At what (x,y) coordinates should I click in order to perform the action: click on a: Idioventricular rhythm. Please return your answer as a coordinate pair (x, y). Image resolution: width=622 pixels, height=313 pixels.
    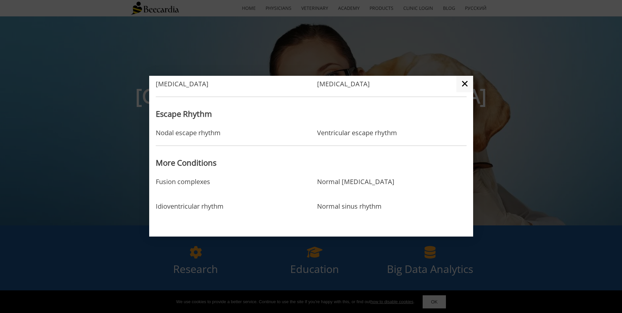
    Looking at the image, I should click on (189, 213).